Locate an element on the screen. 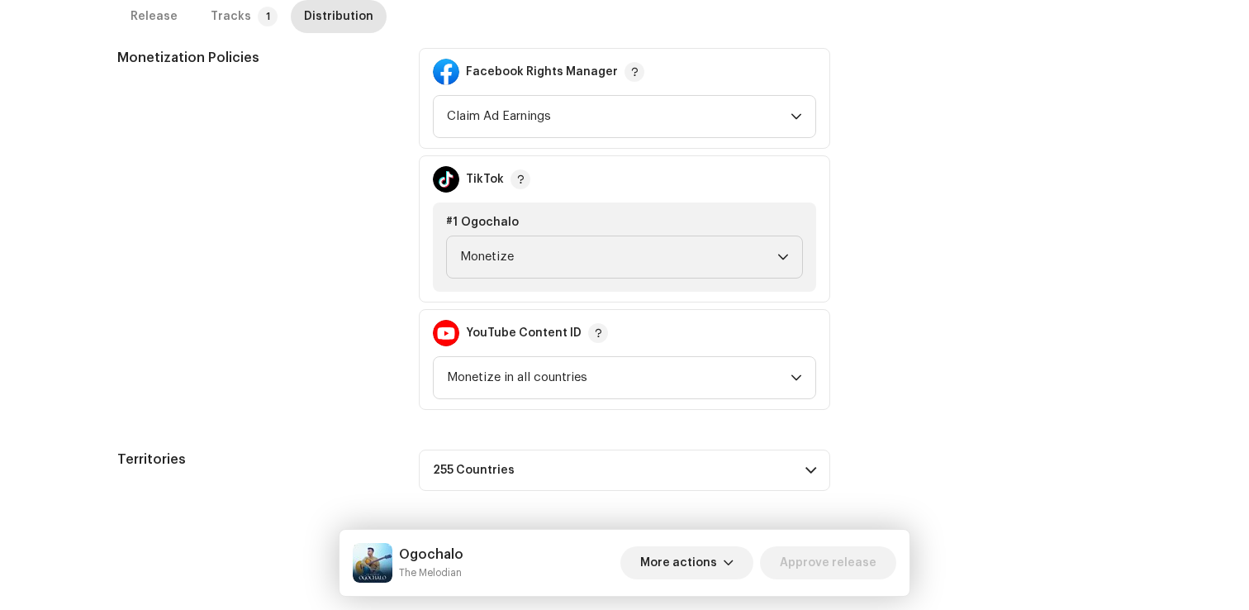  span: Approve release is located at coordinates (828, 563).